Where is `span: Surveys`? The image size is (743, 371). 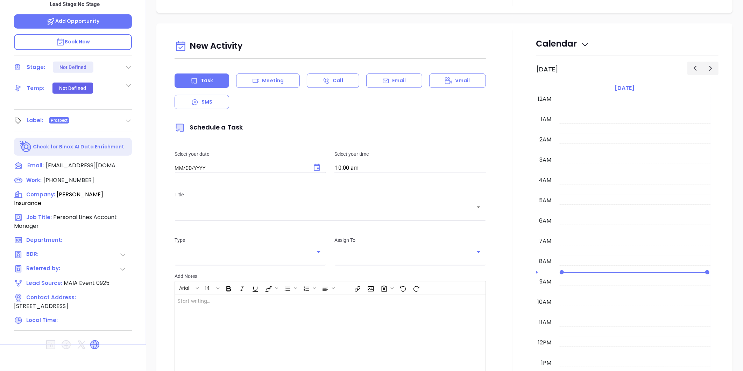
span: Surveys is located at coordinates (386, 288).